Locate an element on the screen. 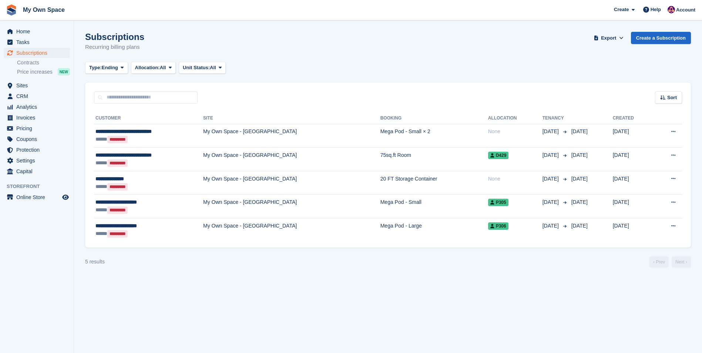 Image resolution: width=702 pixels, height=353 pixels. span: Sites is located at coordinates (38, 85).